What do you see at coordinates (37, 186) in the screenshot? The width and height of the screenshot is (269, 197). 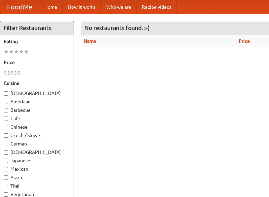 I see `label: Thai` at bounding box center [37, 186].